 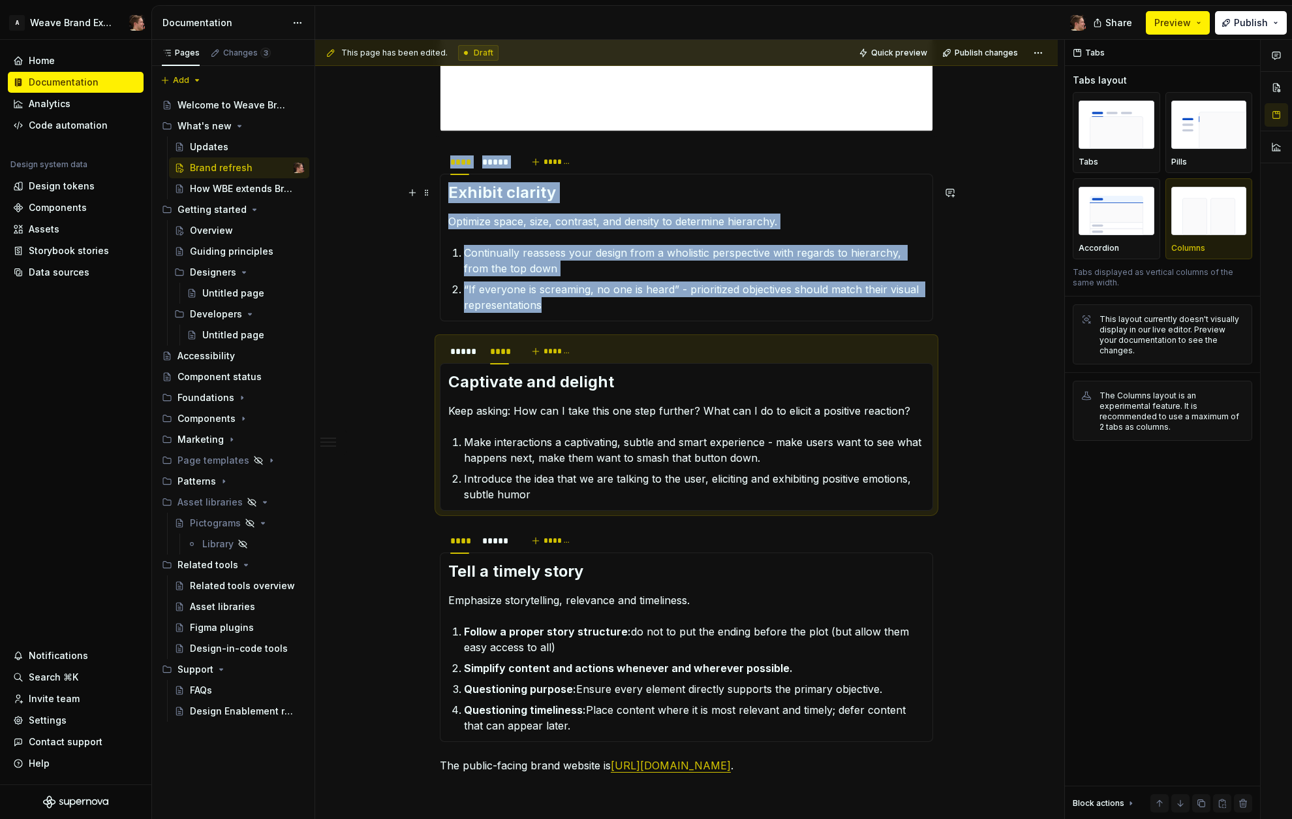 I want to click on p: Pills, so click(x=1179, y=162).